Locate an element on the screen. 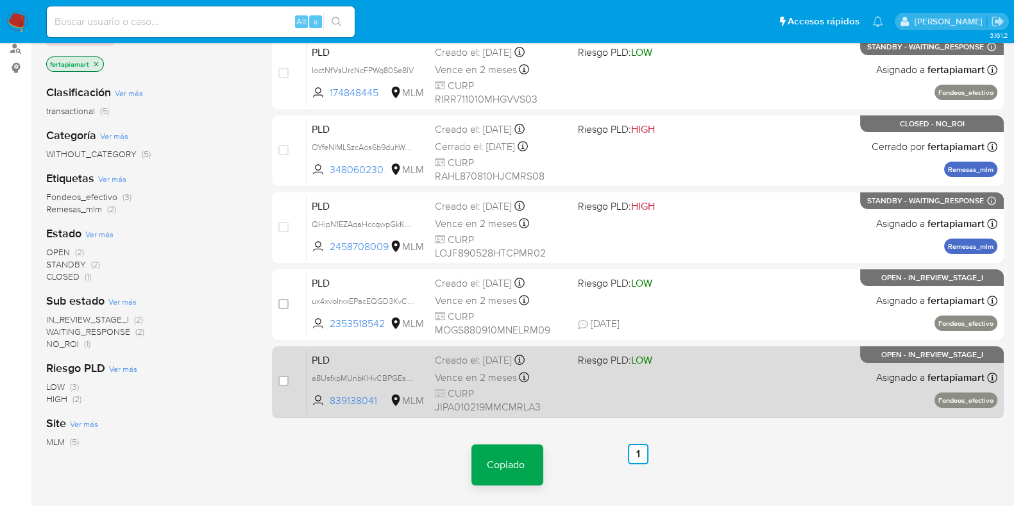  a: Notificaciones is located at coordinates (877, 21).